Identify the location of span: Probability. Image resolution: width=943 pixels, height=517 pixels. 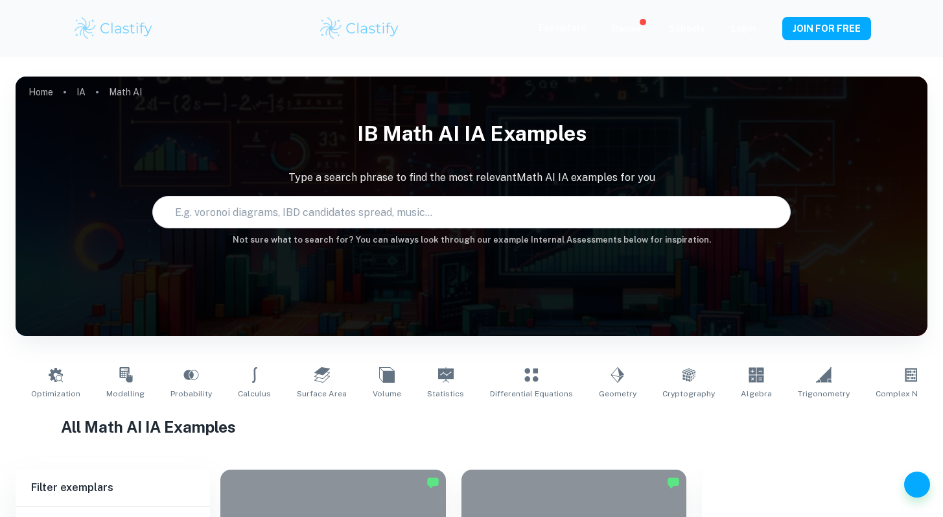
(191, 393).